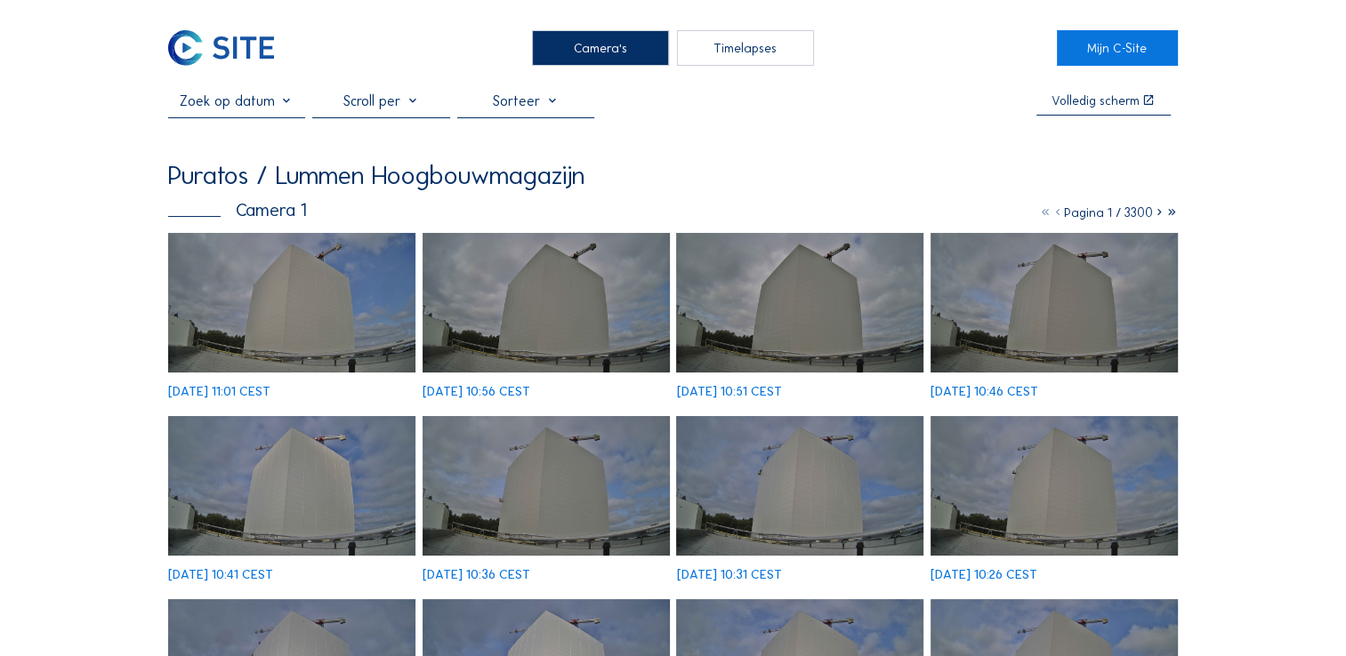 The width and height of the screenshot is (1346, 656). Describe the element at coordinates (546, 486) in the screenshot. I see `img: image_52677568` at that location.